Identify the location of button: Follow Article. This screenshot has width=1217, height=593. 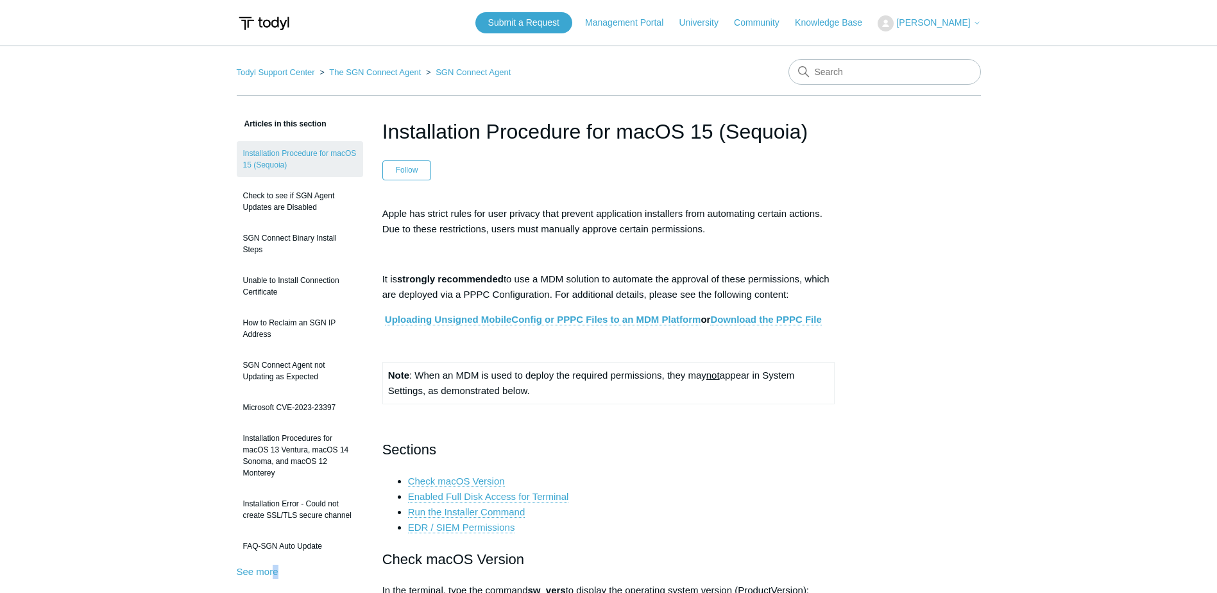
(407, 170).